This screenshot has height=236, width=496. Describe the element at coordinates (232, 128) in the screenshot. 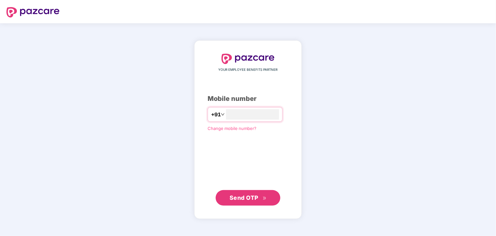

I see `a: Change mobile number?` at that location.